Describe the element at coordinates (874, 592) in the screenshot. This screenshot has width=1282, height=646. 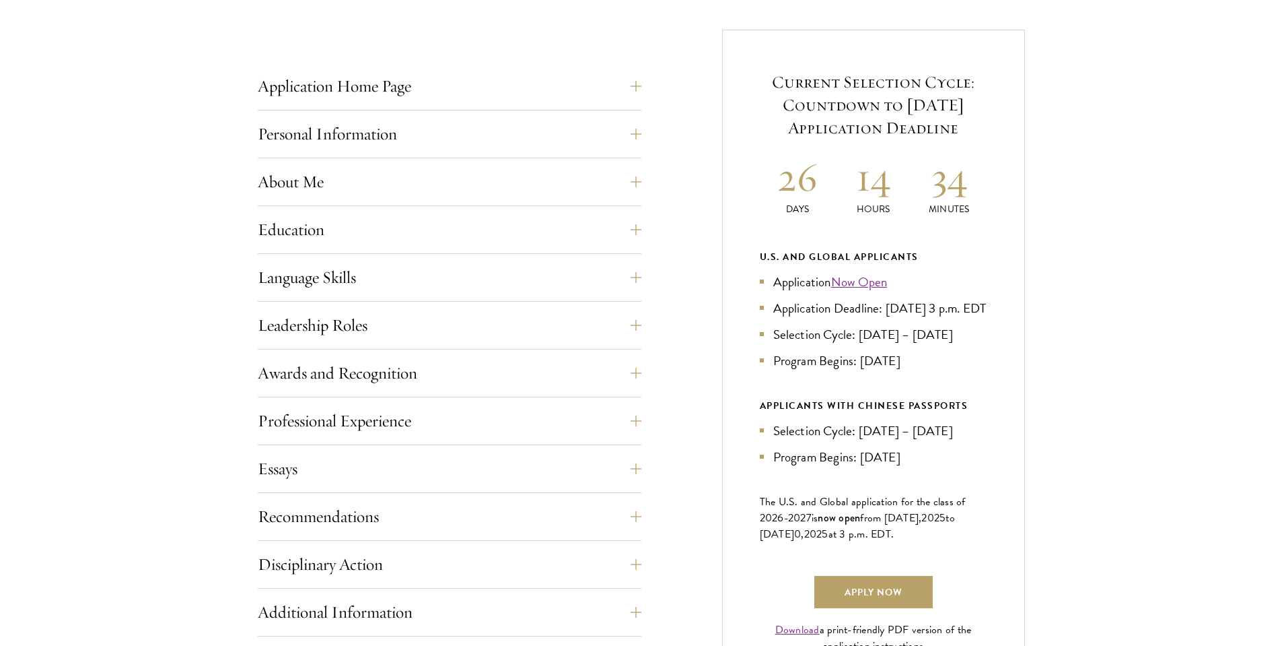
I see `a: Apply Now` at that location.